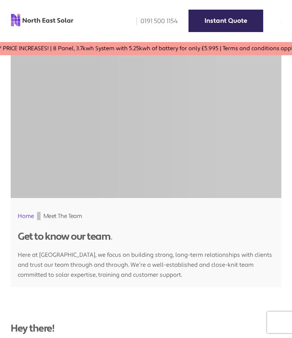 The image size is (292, 338). Describe the element at coordinates (137, 21) in the screenshot. I see `img: phone icon` at that location.